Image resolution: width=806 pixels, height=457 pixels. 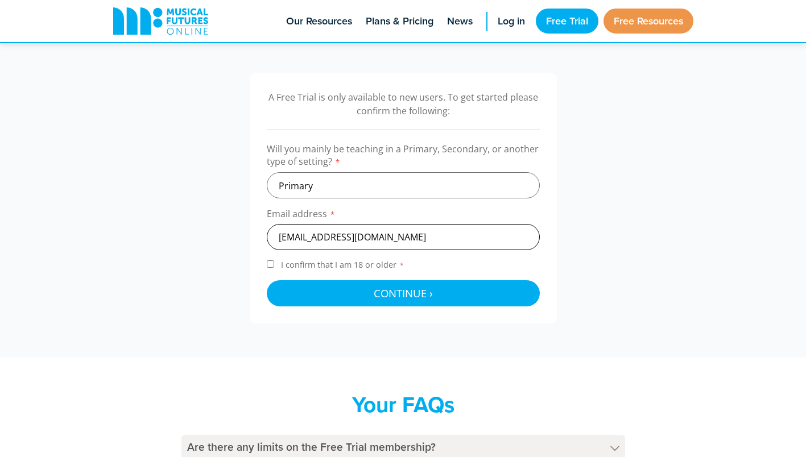 I want to click on h2: Your FAQs, so click(x=403, y=405).